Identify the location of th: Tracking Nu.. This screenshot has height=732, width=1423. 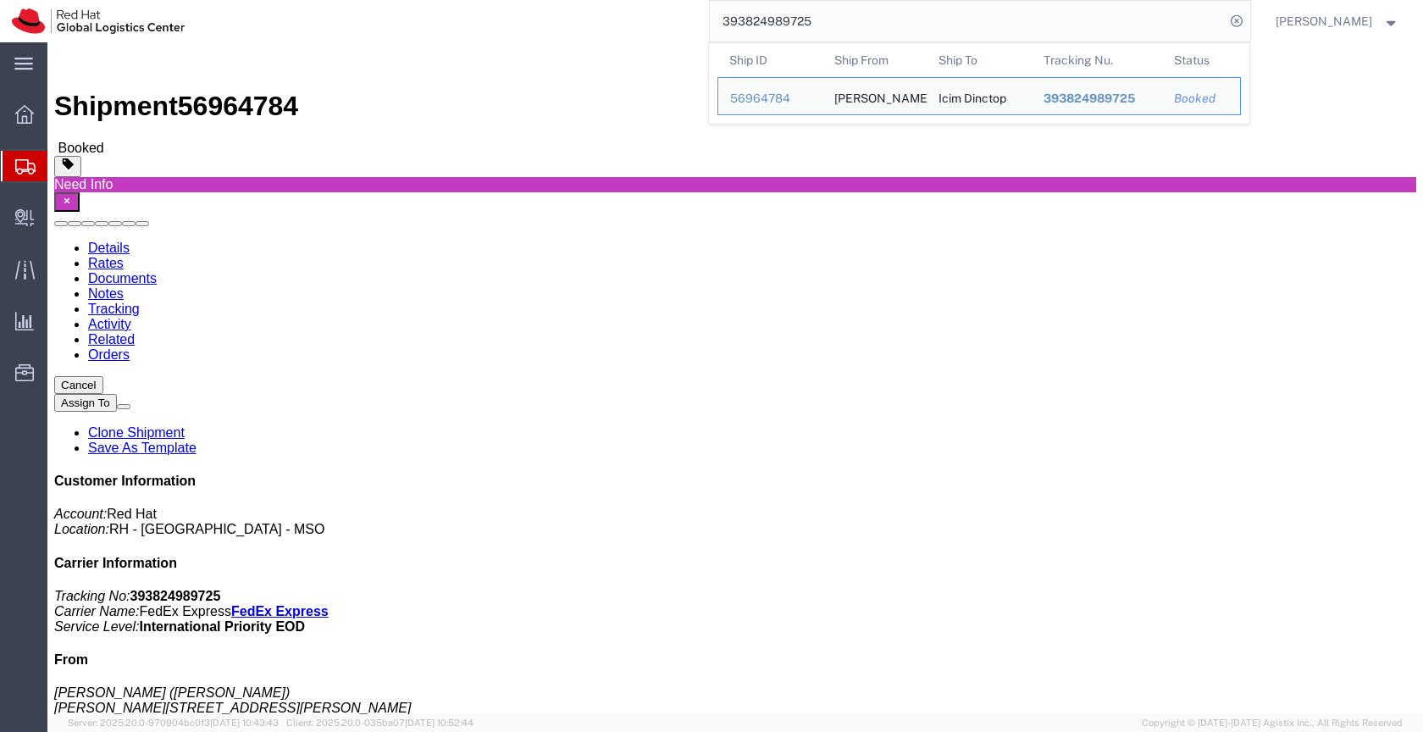
(1096, 60).